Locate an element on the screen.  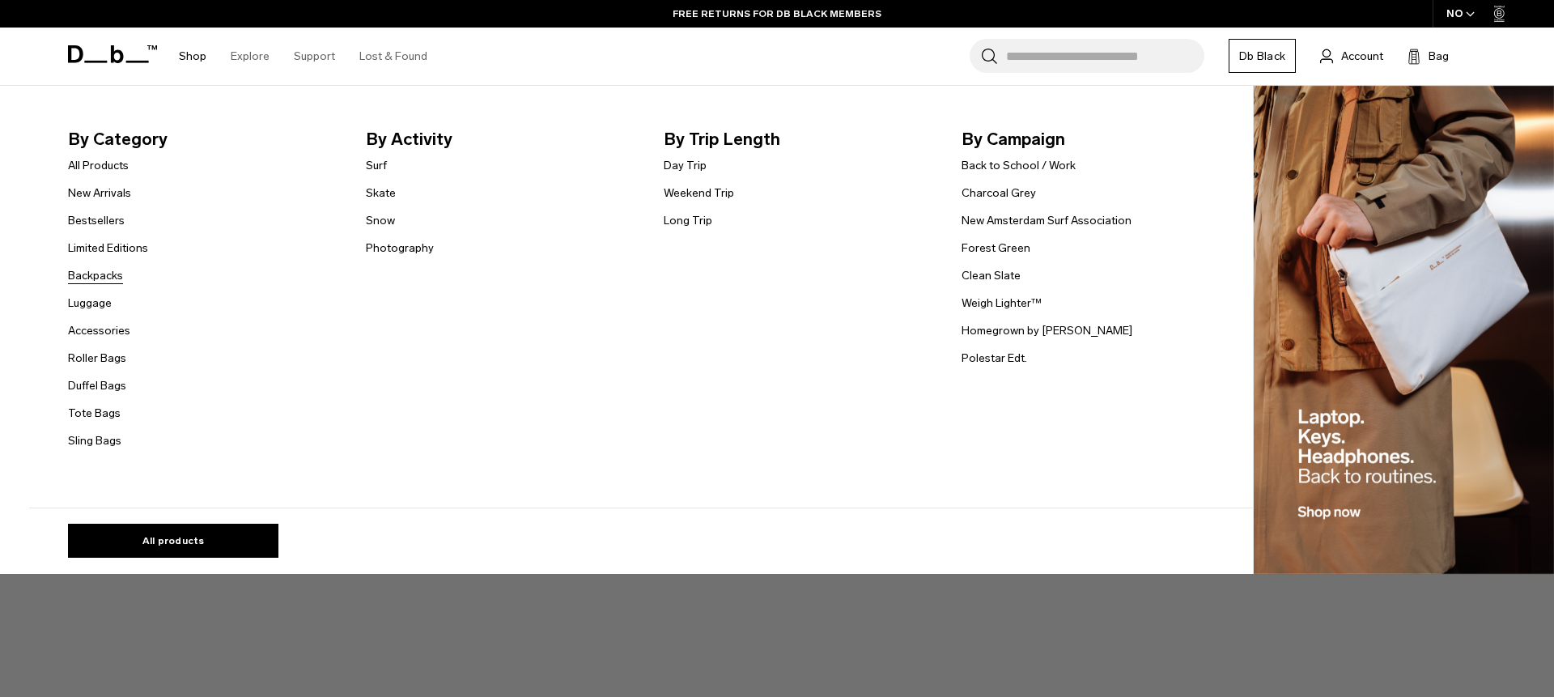
a: Roller Bags is located at coordinates (97, 358).